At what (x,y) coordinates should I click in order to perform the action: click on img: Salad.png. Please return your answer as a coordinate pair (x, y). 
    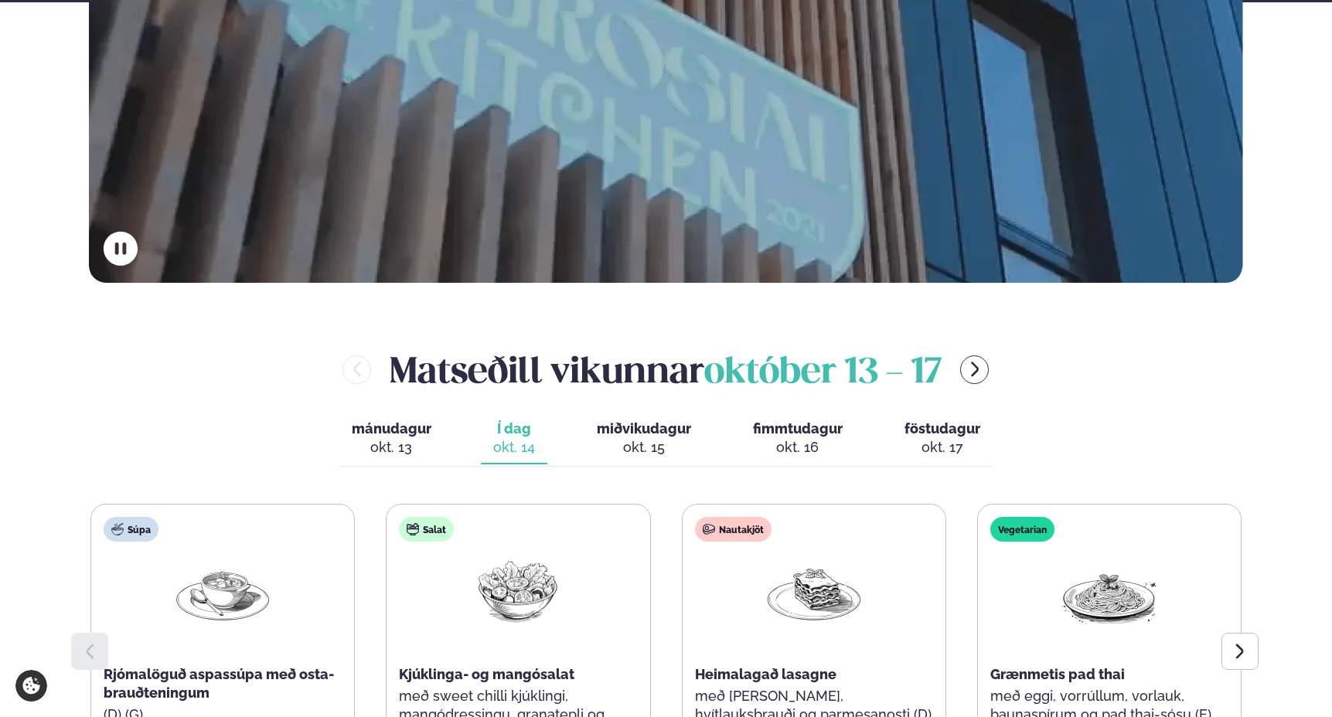
    Looking at the image, I should click on (518, 590).